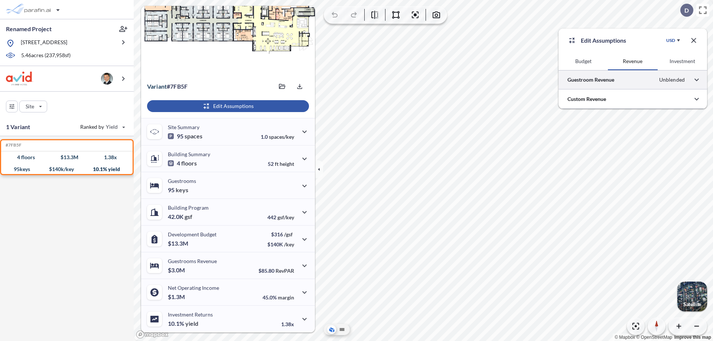  What do you see at coordinates (193, 288) in the screenshot?
I see `p: Net Operating Income` at bounding box center [193, 288].